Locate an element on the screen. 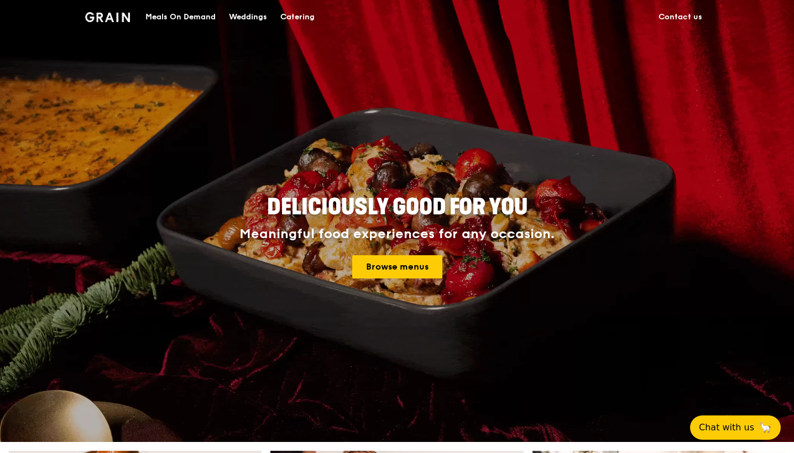 The image size is (794, 453). div: Meals On Demand is located at coordinates (180, 17).